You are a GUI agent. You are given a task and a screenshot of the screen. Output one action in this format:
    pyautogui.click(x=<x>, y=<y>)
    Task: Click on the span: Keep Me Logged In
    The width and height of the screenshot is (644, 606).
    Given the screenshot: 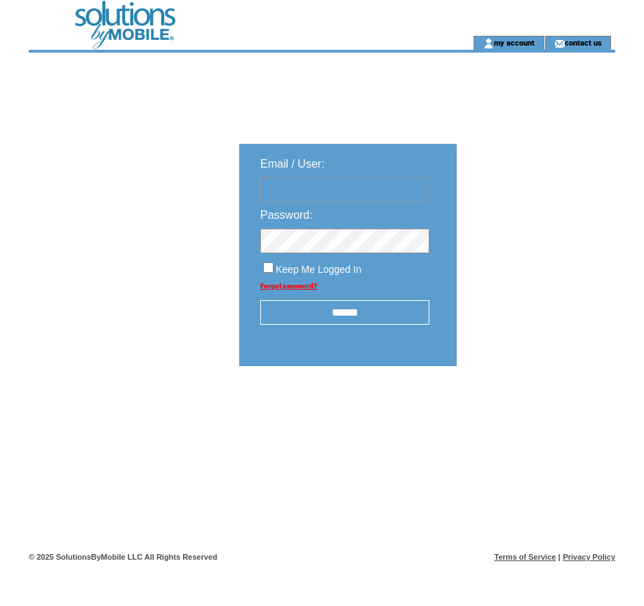 What is the action you would take?
    pyautogui.click(x=319, y=269)
    